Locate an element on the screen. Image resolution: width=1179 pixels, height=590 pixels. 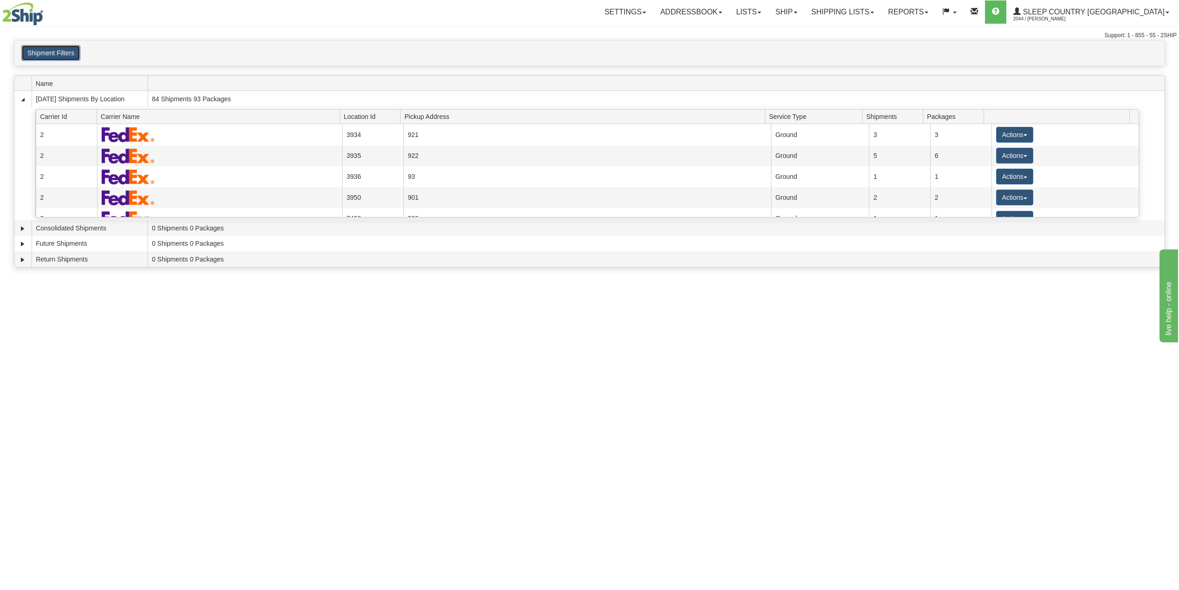
td: Return Shipments is located at coordinates (90, 259).